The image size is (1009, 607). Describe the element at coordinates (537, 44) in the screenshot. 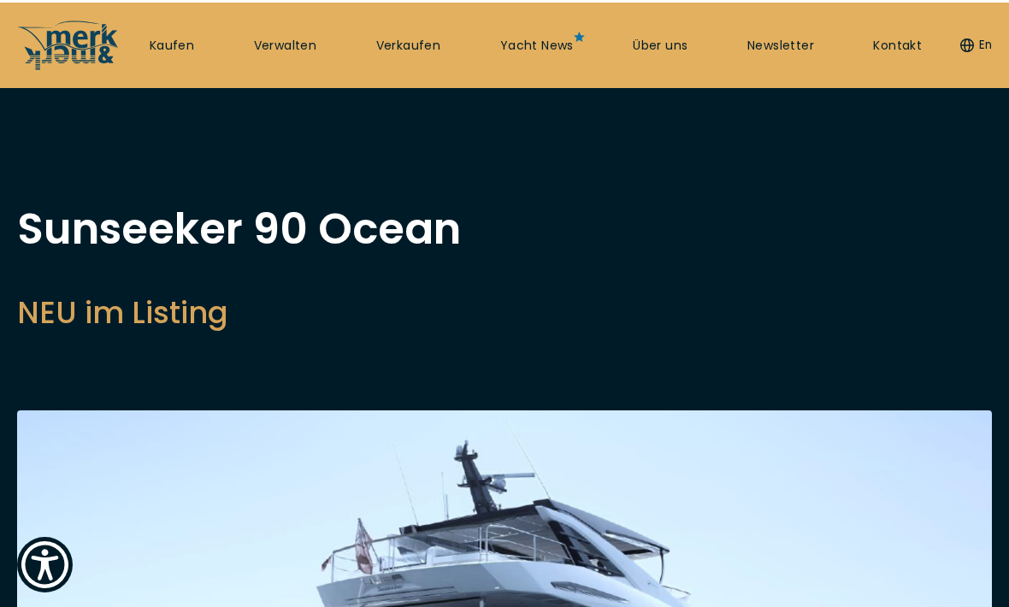

I see `a: Yacht News` at that location.